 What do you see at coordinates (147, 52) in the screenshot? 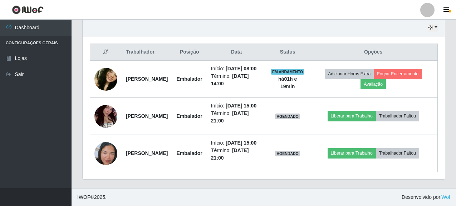
I see `th: Trabalhador` at bounding box center [147, 52].